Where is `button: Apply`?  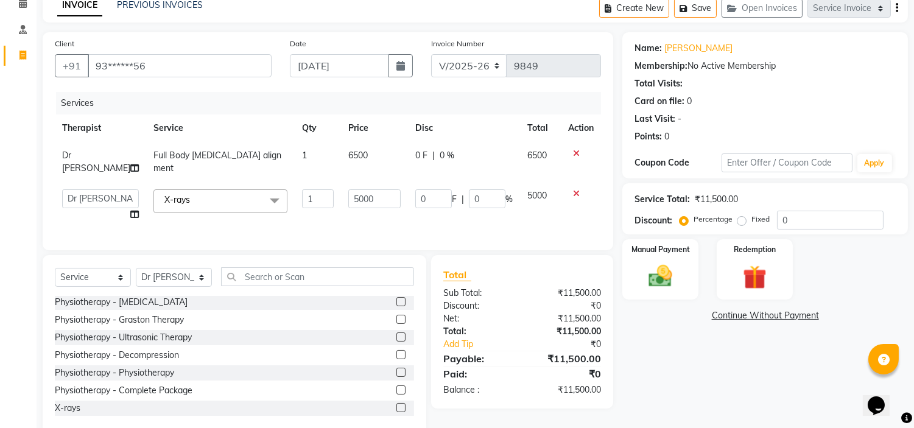 button: Apply is located at coordinates (874, 163).